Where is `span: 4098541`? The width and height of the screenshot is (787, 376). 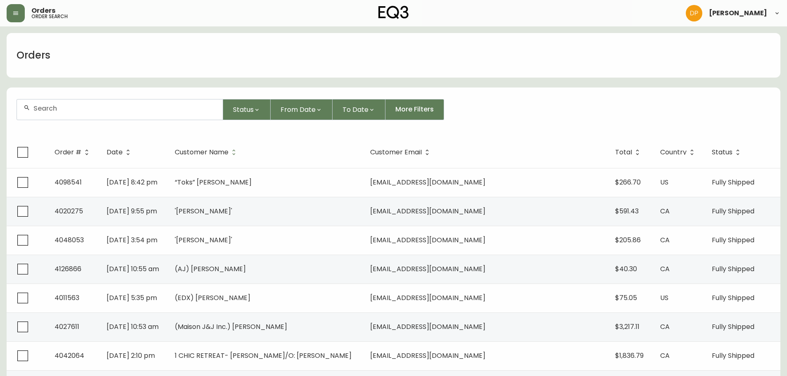 span: 4098541 is located at coordinates (68, 182).